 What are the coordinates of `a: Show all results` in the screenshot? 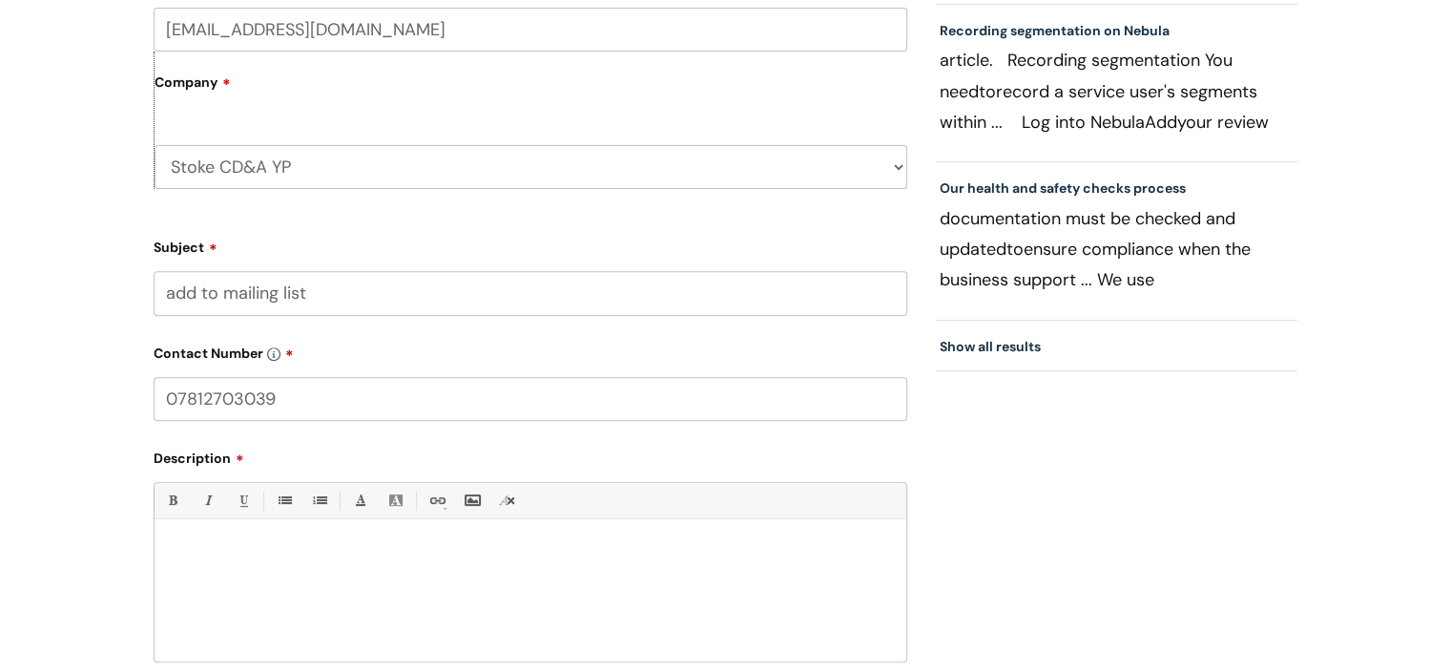 It's located at (990, 346).